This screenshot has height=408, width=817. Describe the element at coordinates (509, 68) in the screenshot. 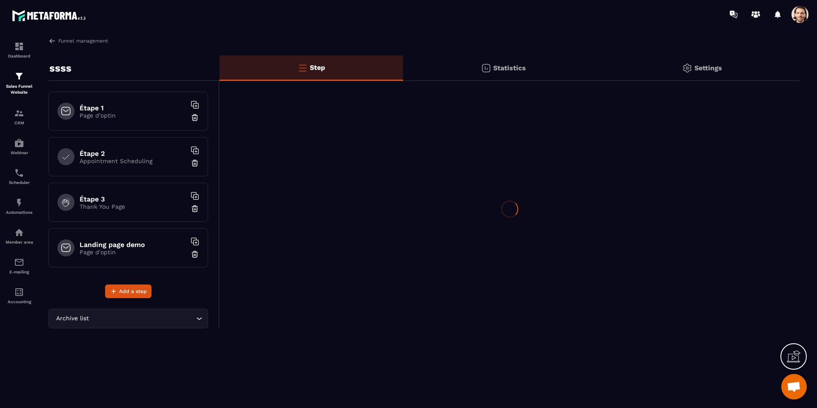

I see `p: Statistics` at that location.